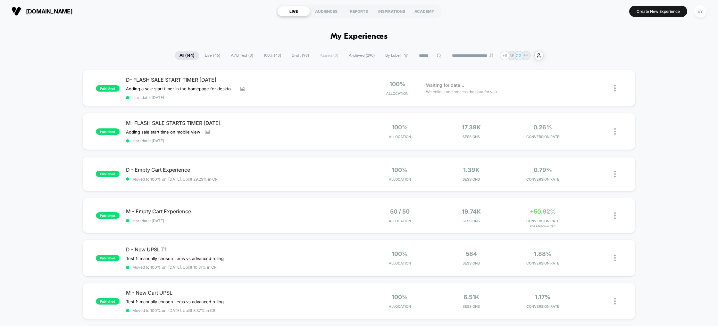 The image size is (718, 326). What do you see at coordinates (543, 254) in the screenshot?
I see `span: 1.88%` at bounding box center [543, 254].